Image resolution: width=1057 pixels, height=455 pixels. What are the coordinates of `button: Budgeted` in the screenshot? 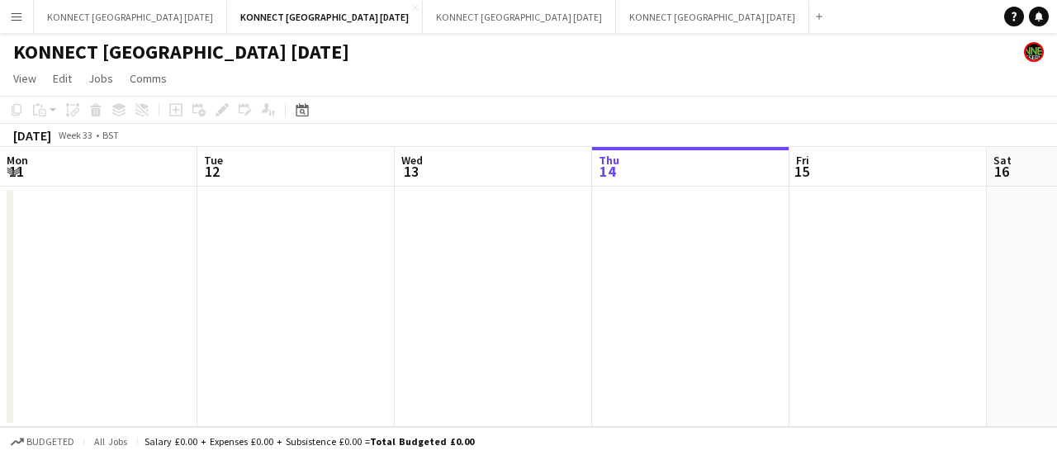 It's located at (42, 442).